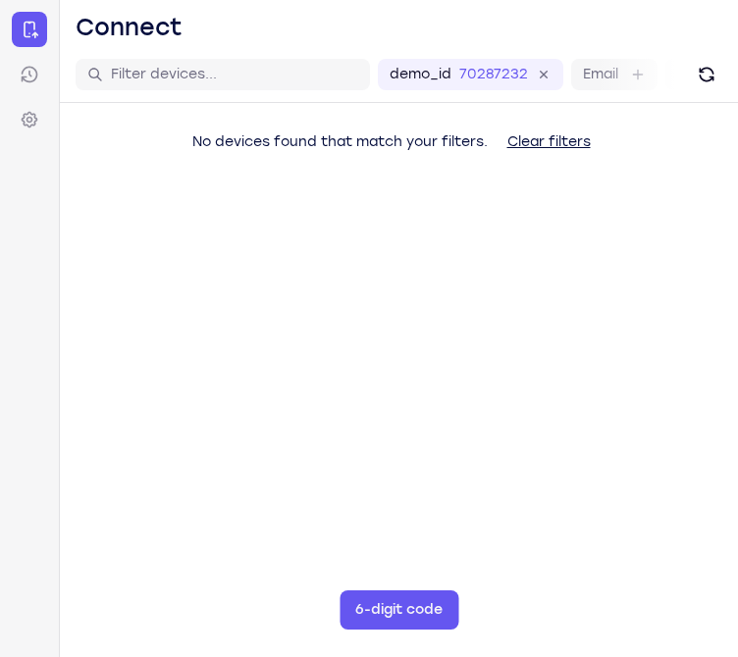 Image resolution: width=738 pixels, height=657 pixels. What do you see at coordinates (339, 141) in the screenshot?
I see `span: No devices found that match your filters.` at bounding box center [339, 141].